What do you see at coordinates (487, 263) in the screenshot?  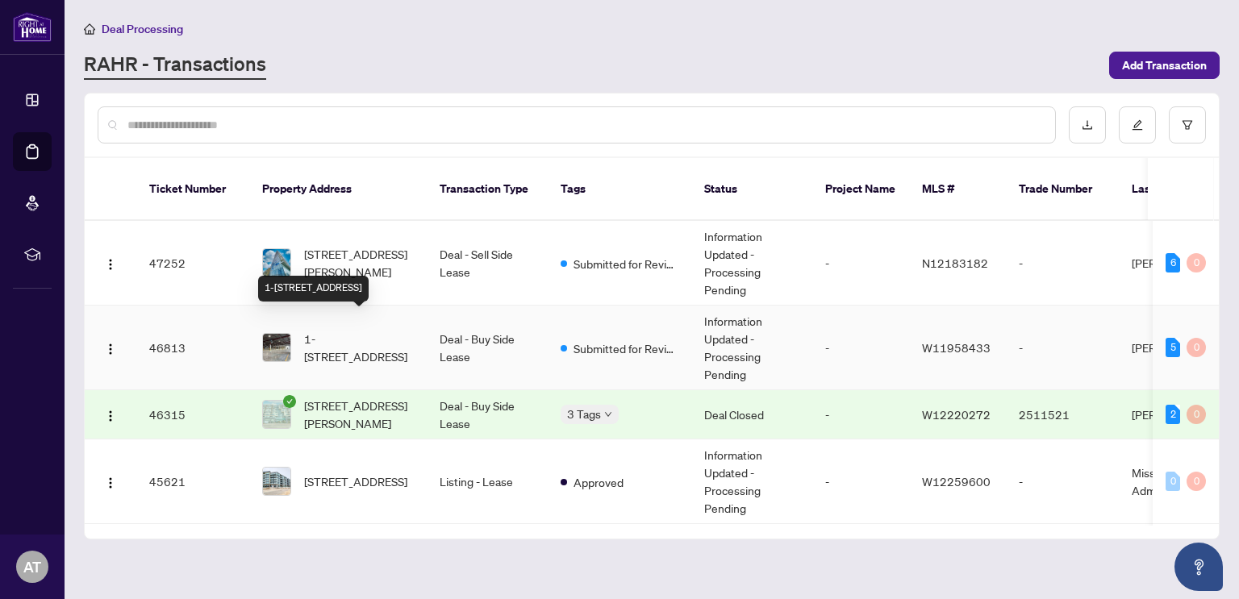 I see `td: Deal - Sell Side Lease` at bounding box center [487, 263].